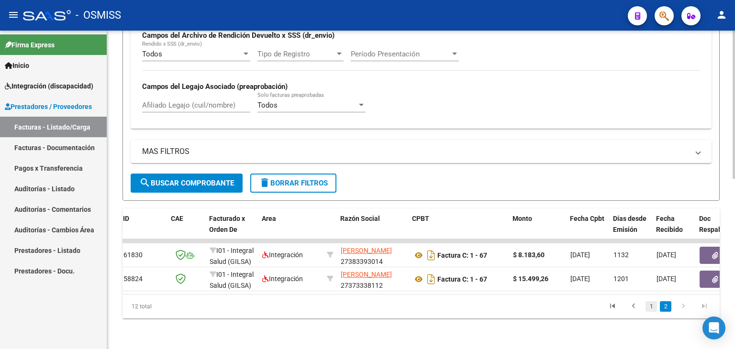 This screenshot has height=349, width=735. I want to click on datatable-header-cell: Facturado x Orden De, so click(231, 230).